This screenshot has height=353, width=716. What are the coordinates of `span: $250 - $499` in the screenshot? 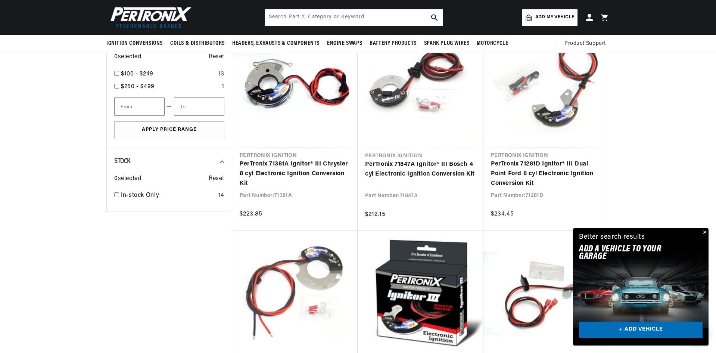 It's located at (138, 87).